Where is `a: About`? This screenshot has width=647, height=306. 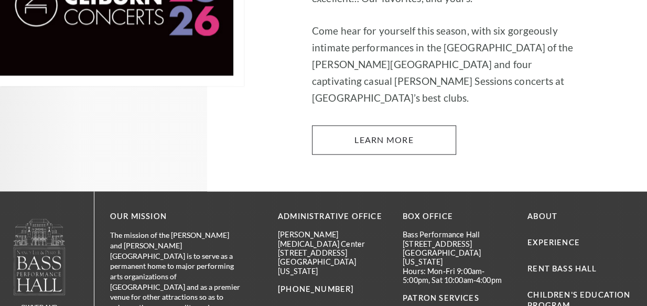
a: About is located at coordinates (542, 216).